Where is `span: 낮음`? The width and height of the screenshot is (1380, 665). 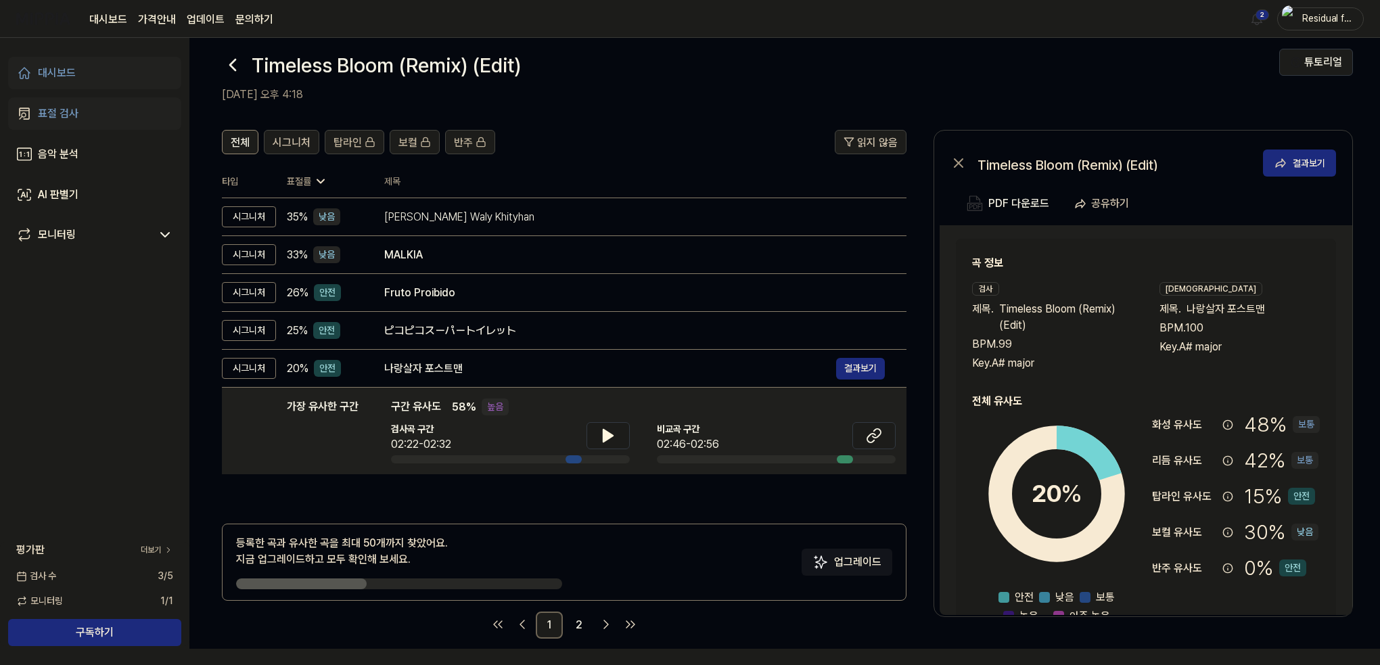 span: 낮음 is located at coordinates (1065, 598).